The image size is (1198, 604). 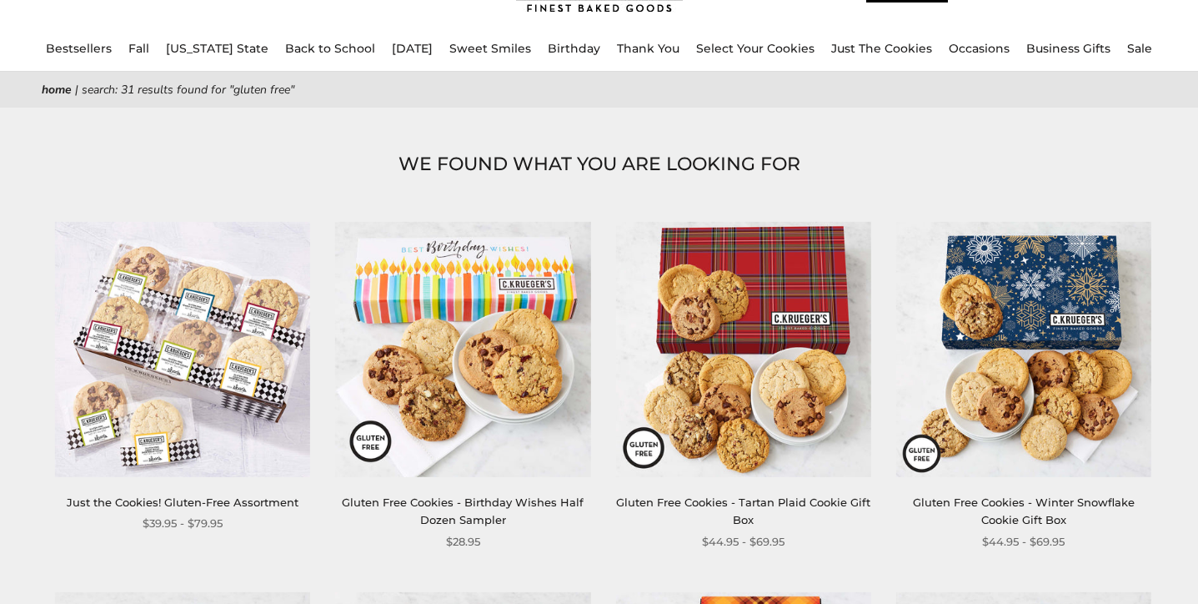 What do you see at coordinates (463, 349) in the screenshot?
I see `img: Gluten Free Cookies - Birthday Wishes Half Dozen Sampler` at bounding box center [463, 349].